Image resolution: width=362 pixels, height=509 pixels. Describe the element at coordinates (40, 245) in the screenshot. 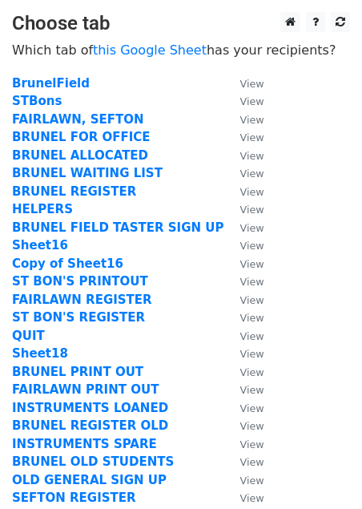

I see `strong: Sheet16` at that location.